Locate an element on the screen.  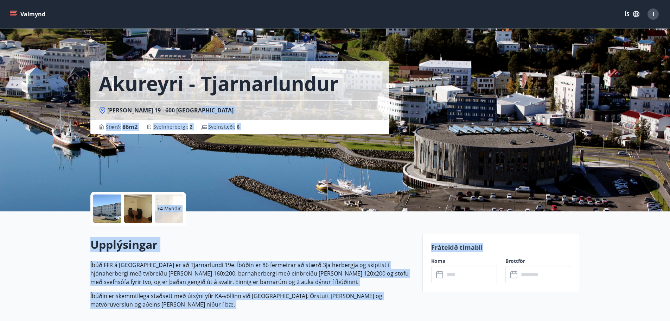
span: 6 is located at coordinates (238, 126).